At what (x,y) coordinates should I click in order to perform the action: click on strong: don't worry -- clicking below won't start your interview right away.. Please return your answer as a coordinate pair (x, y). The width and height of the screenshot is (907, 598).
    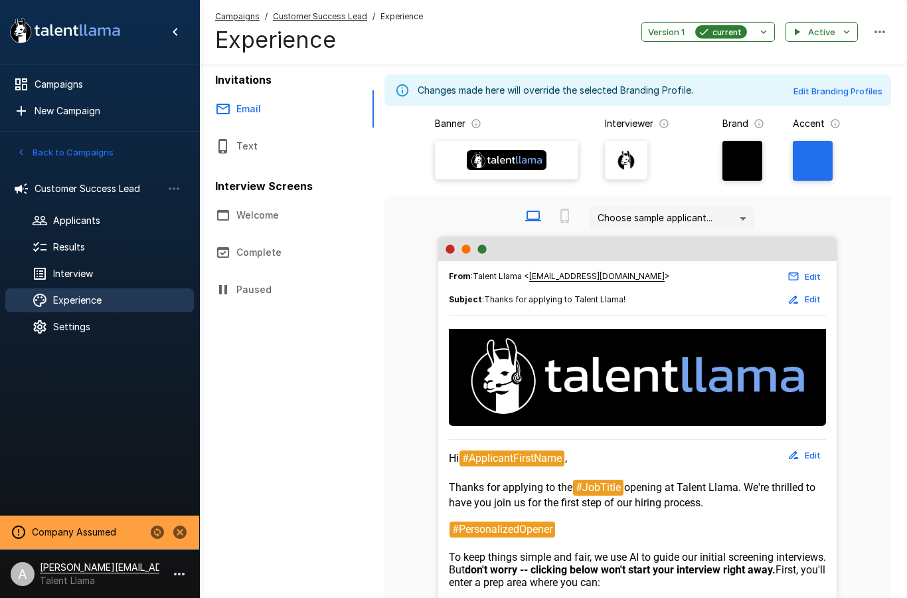
    Looking at the image, I should click on (620, 569).